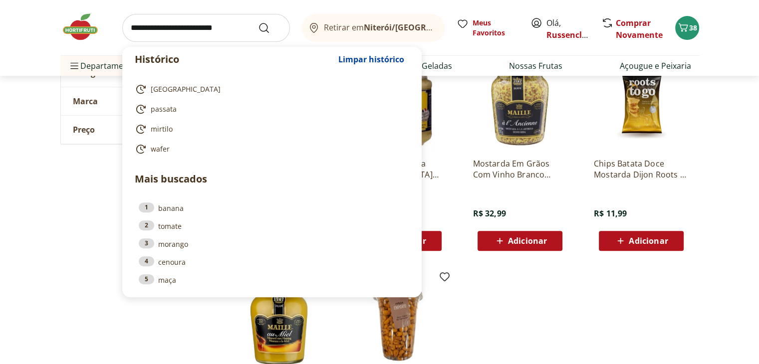 Image resolution: width=759 pixels, height=364 pixels. Describe the element at coordinates (164, 109) in the screenshot. I see `span: passata` at that location.